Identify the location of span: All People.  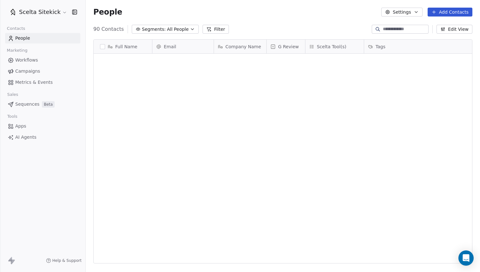
(178, 29).